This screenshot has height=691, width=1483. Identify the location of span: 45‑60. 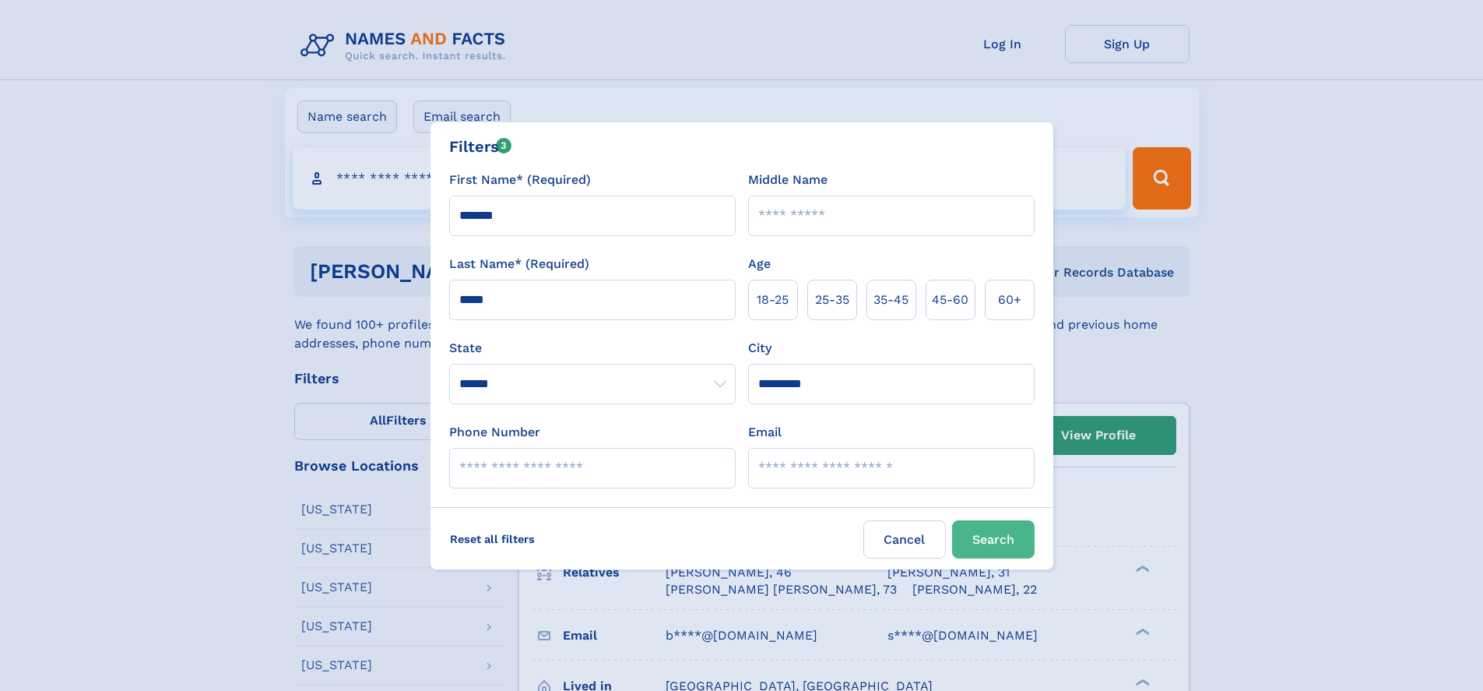
(950, 300).